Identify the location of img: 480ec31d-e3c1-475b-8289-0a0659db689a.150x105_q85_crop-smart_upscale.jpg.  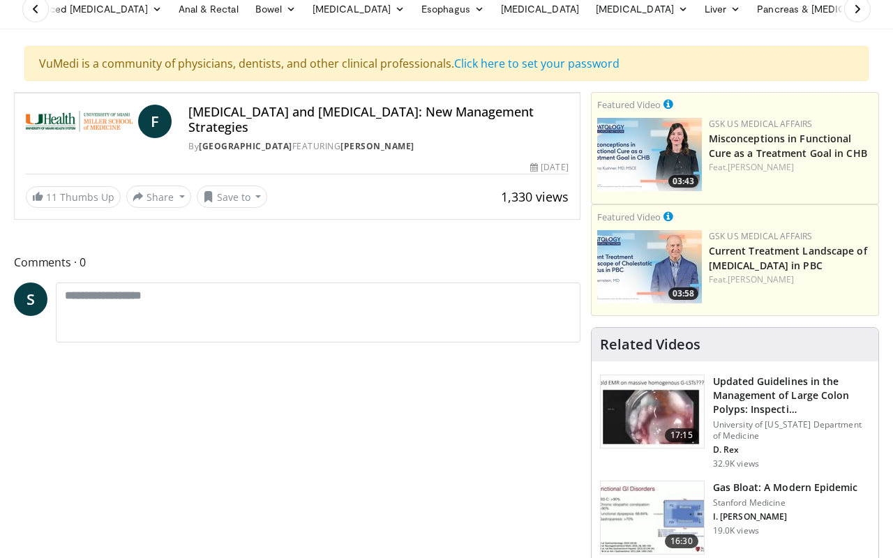
(652, 518).